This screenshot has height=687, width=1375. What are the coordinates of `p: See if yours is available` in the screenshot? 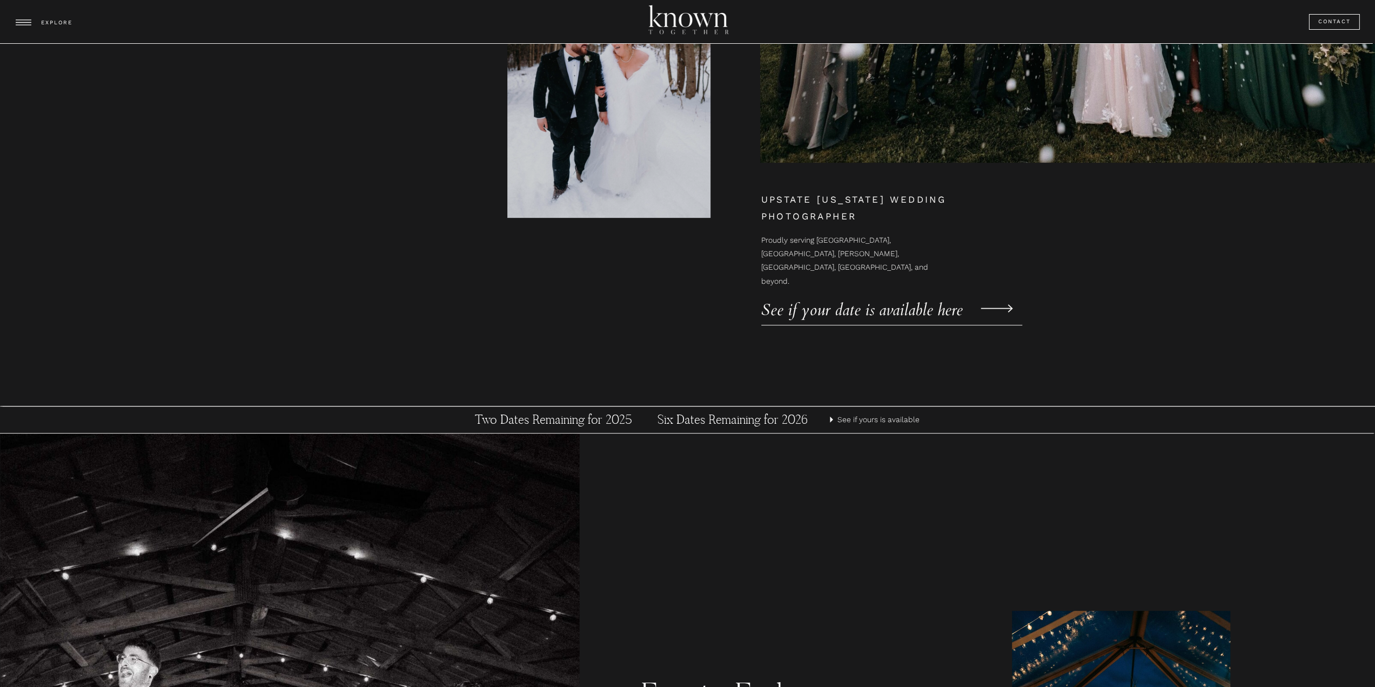 It's located at (880, 419).